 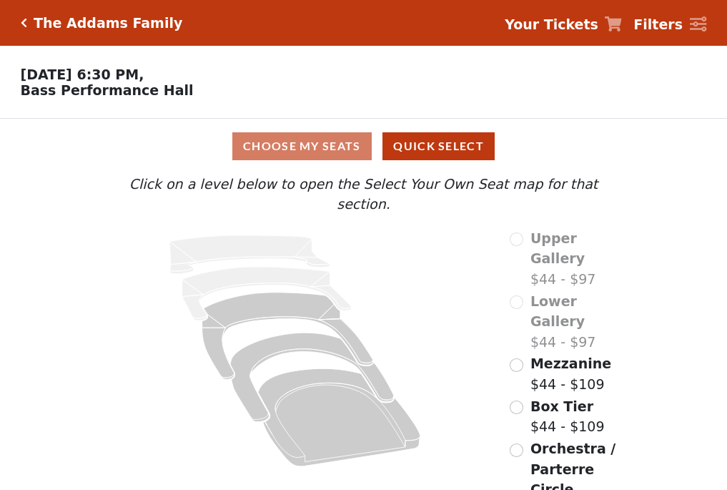 I want to click on span: Lower Gallery, so click(x=558, y=311).